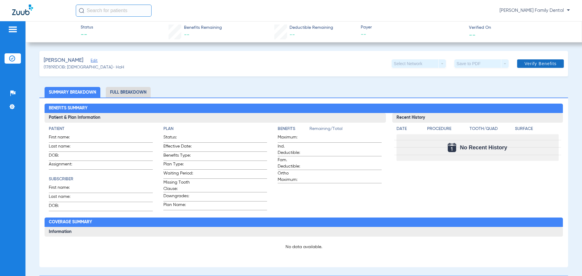  I want to click on span: Verify Benefits, so click(540, 64).